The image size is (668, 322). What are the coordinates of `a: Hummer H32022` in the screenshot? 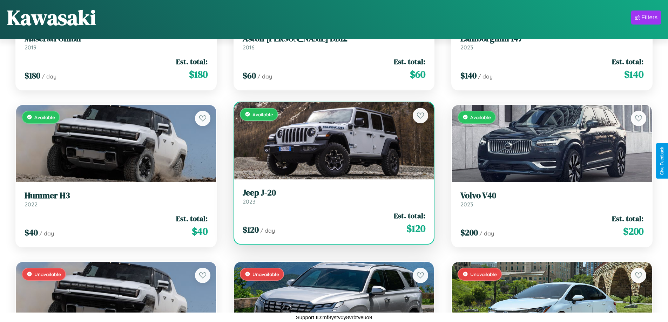 It's located at (116, 199).